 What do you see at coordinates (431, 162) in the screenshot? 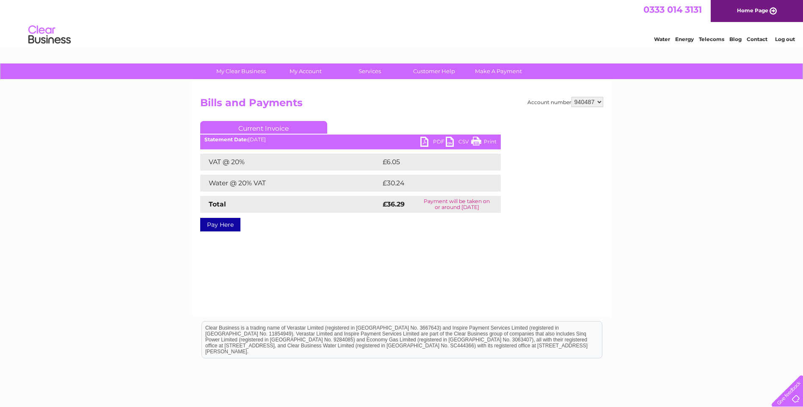
I see `td: £6.05` at bounding box center [431, 162].